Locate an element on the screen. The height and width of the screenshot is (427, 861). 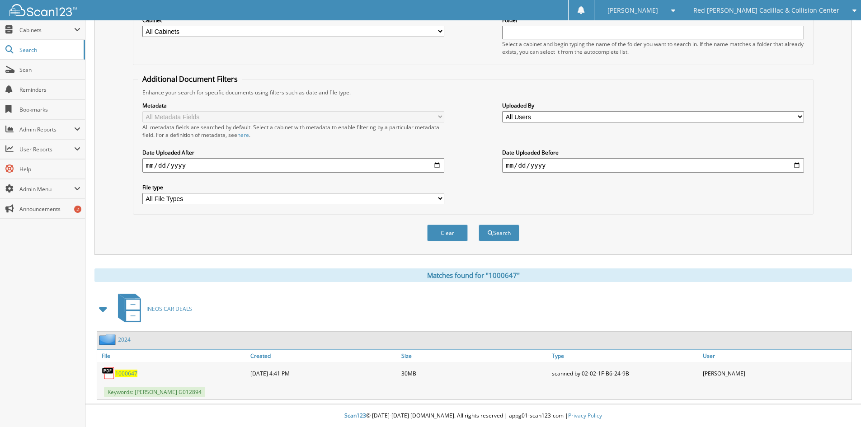
label: Metadata is located at coordinates (293, 105).